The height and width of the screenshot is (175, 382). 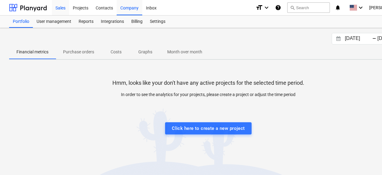 What do you see at coordinates (158, 22) in the screenshot?
I see `div: Settings` at bounding box center [158, 22].